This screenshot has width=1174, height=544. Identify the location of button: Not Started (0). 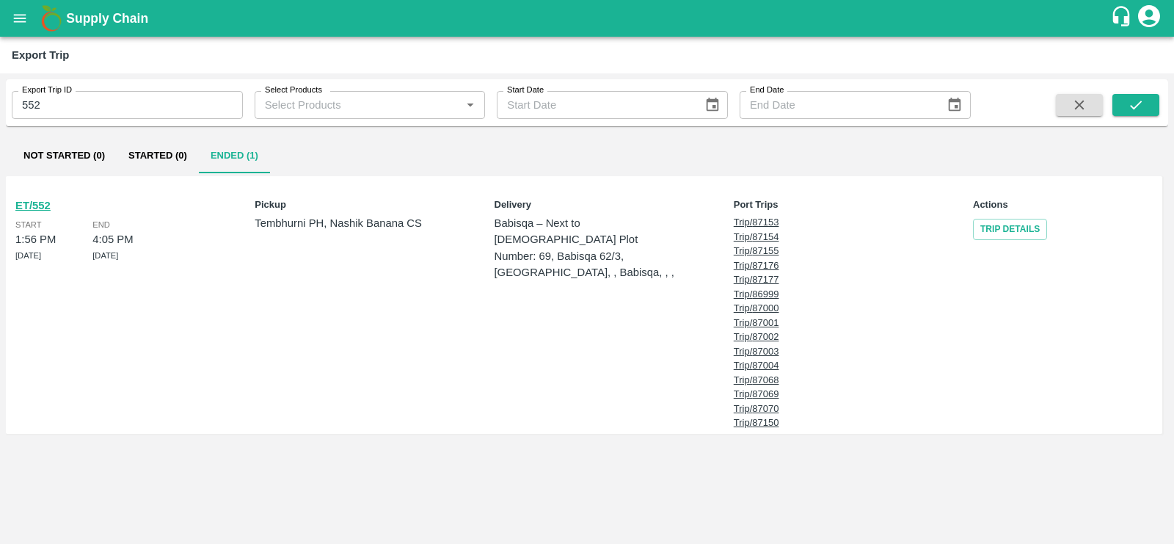
(64, 156).